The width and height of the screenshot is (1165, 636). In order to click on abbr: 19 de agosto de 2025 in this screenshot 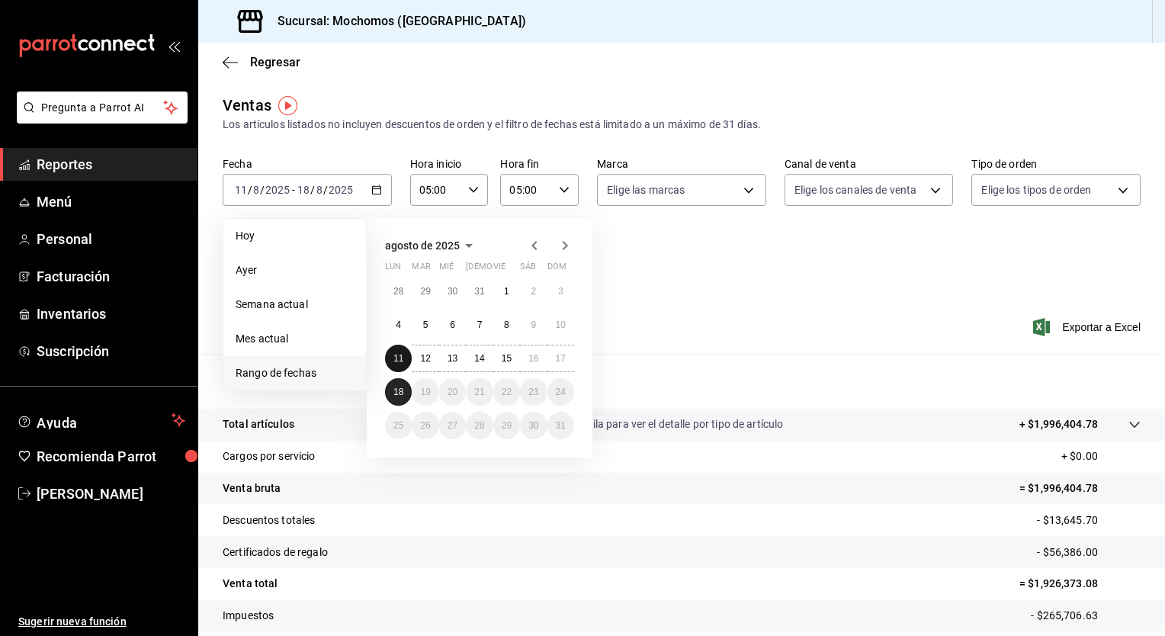, I will do `click(425, 392)`.